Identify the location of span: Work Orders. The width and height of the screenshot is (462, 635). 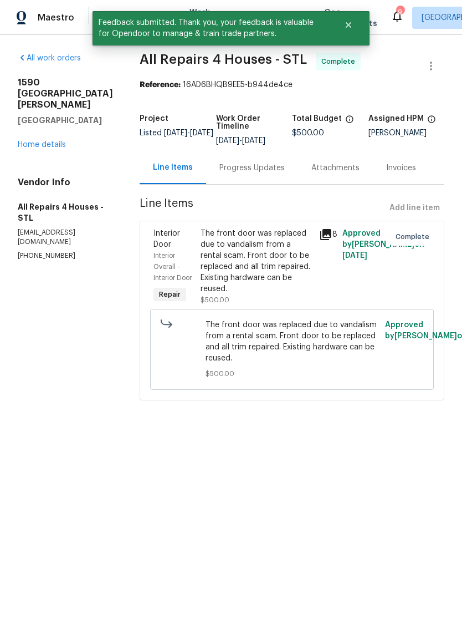
(203, 18).